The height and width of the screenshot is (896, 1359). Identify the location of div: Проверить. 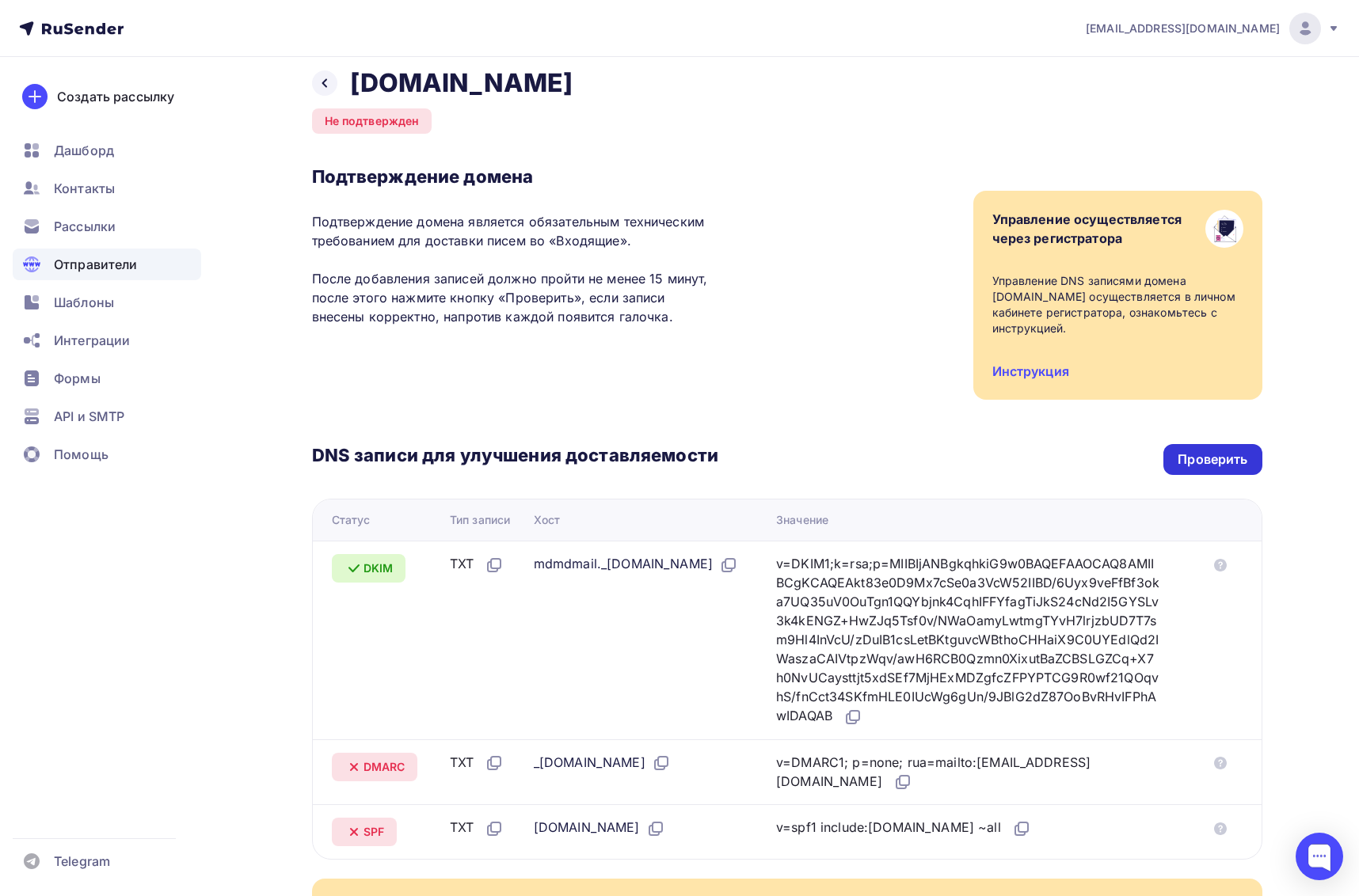
(1212, 459).